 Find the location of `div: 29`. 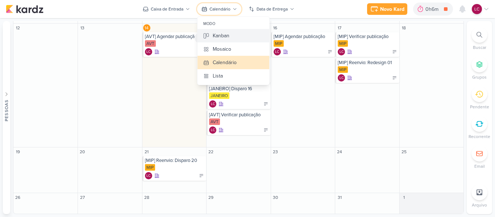

div: 29 is located at coordinates (211, 197).